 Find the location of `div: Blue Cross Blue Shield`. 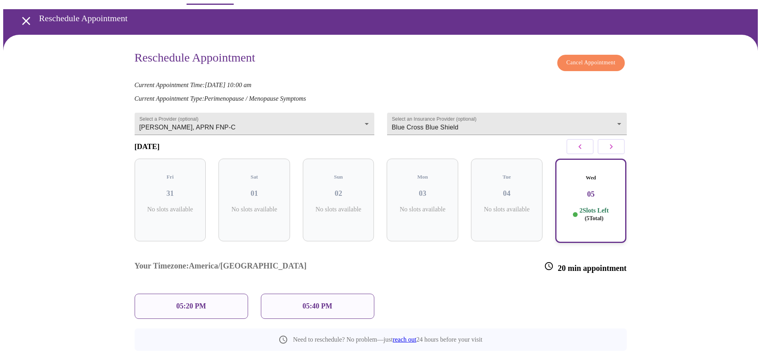

div: Blue Cross Blue Shield is located at coordinates (507, 124).